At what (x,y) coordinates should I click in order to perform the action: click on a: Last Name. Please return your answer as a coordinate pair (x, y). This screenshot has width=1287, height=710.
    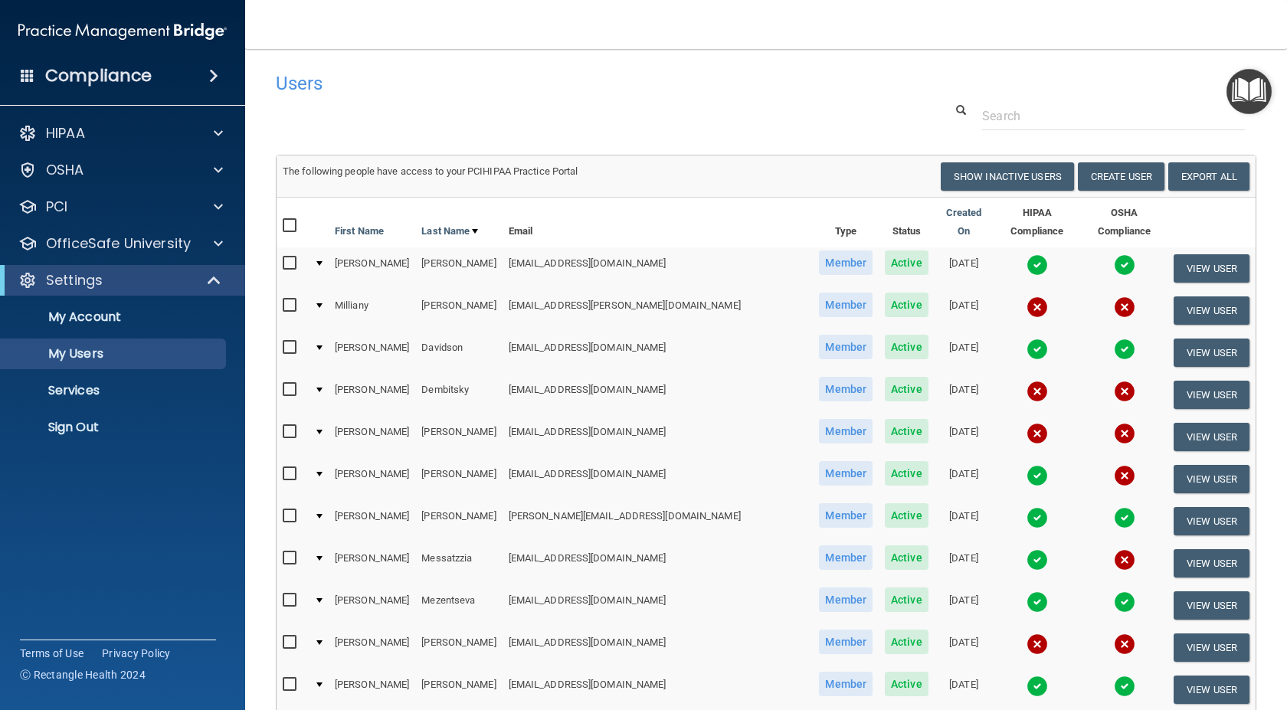
    Looking at the image, I should click on (450, 231).